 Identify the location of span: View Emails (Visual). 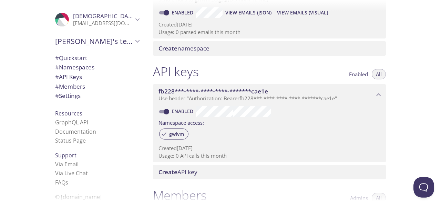
(302, 13).